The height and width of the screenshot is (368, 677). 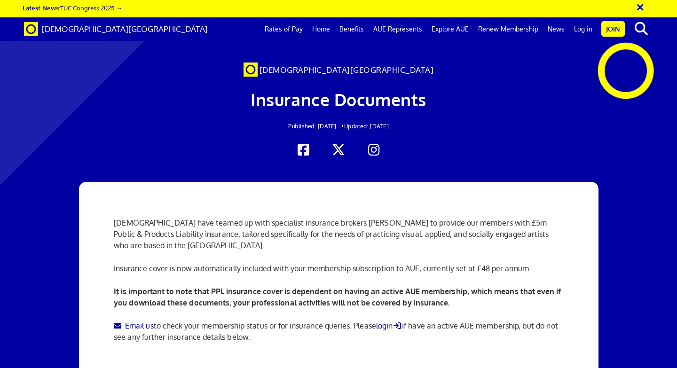 I want to click on span: Insurance Documents, so click(x=338, y=99).